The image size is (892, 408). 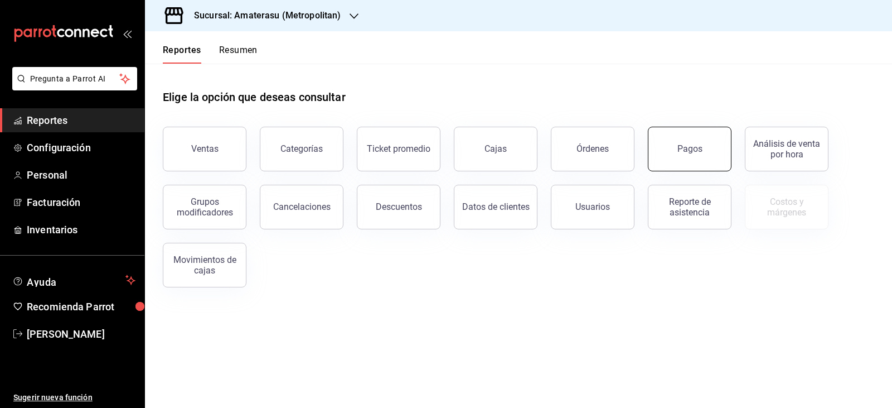 What do you see at coordinates (81, 306) in the screenshot?
I see `span: Recomienda Parrot` at bounding box center [81, 306].